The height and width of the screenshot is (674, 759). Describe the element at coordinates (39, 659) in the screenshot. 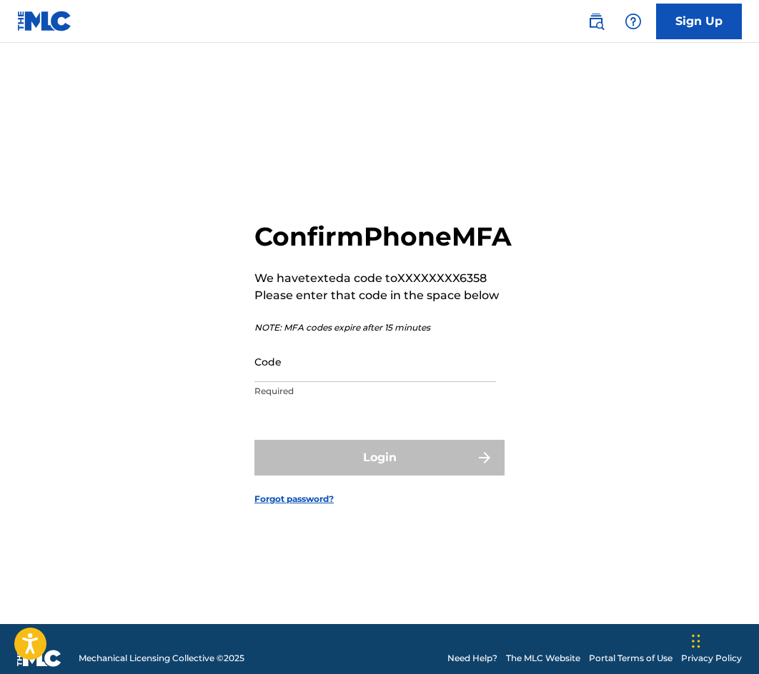

I see `img: logo` at that location.